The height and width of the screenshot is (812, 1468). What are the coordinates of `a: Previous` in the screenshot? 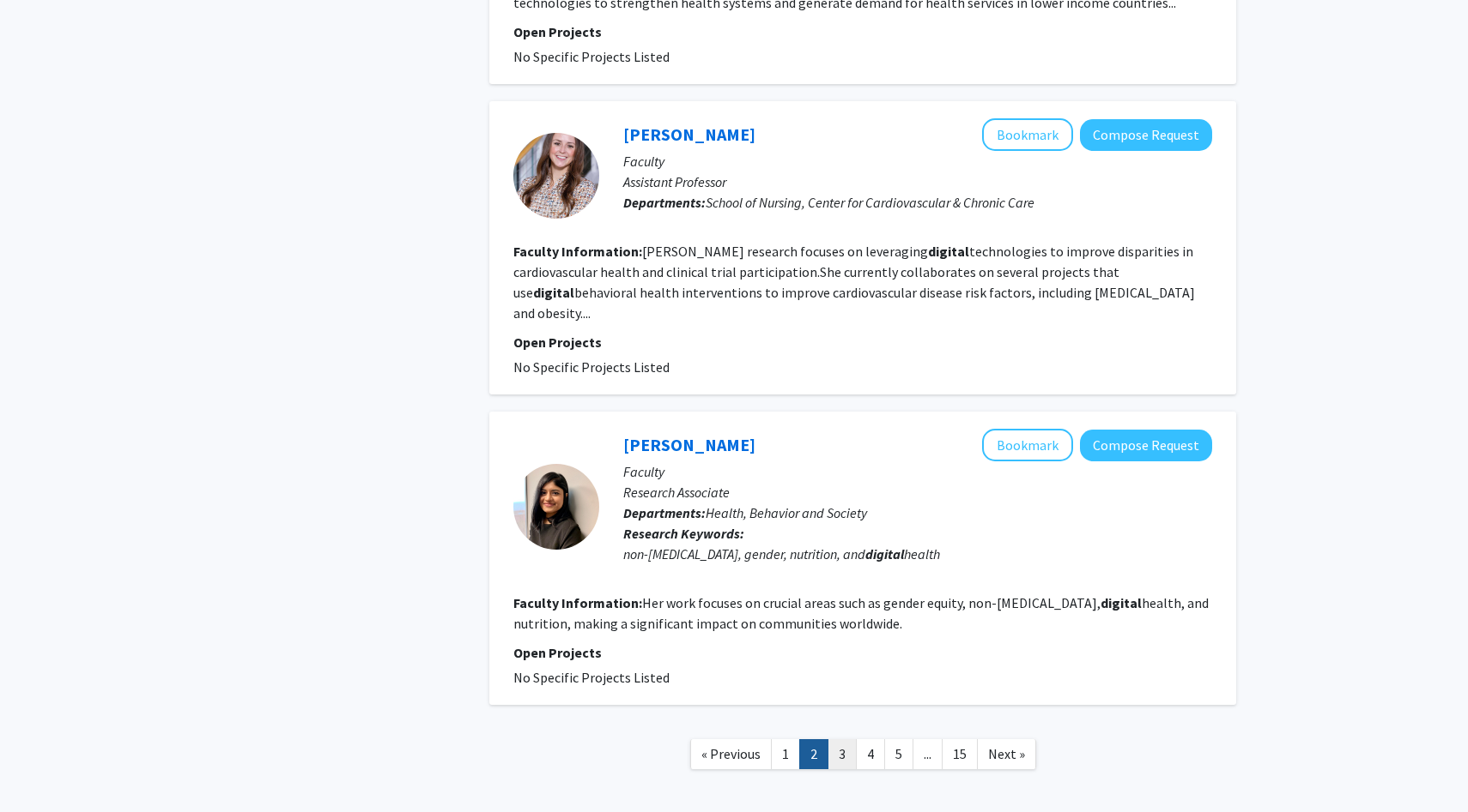 It's located at (730, 754).